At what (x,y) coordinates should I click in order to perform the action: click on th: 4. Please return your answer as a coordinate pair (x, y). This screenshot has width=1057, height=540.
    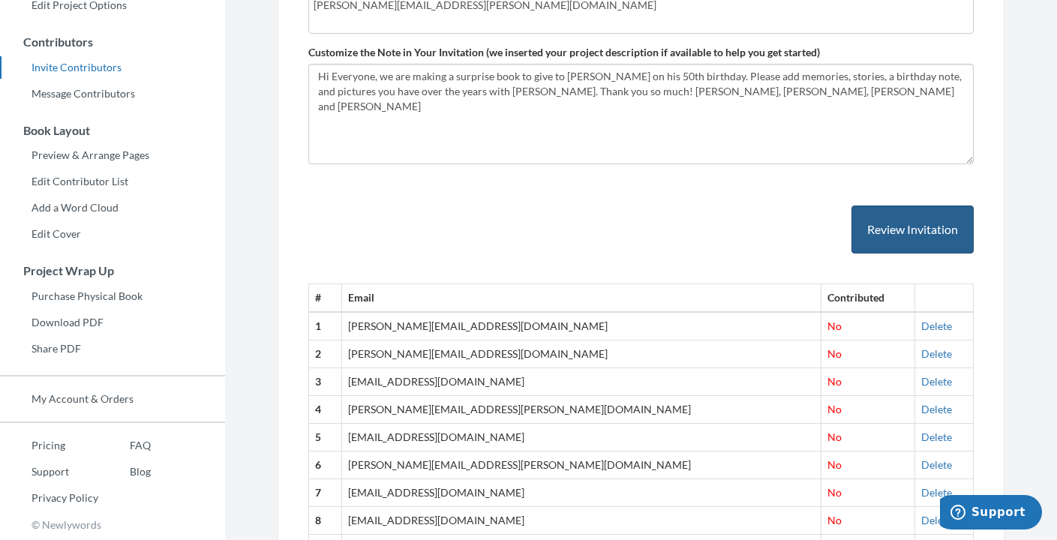
    Looking at the image, I should click on (326, 410).